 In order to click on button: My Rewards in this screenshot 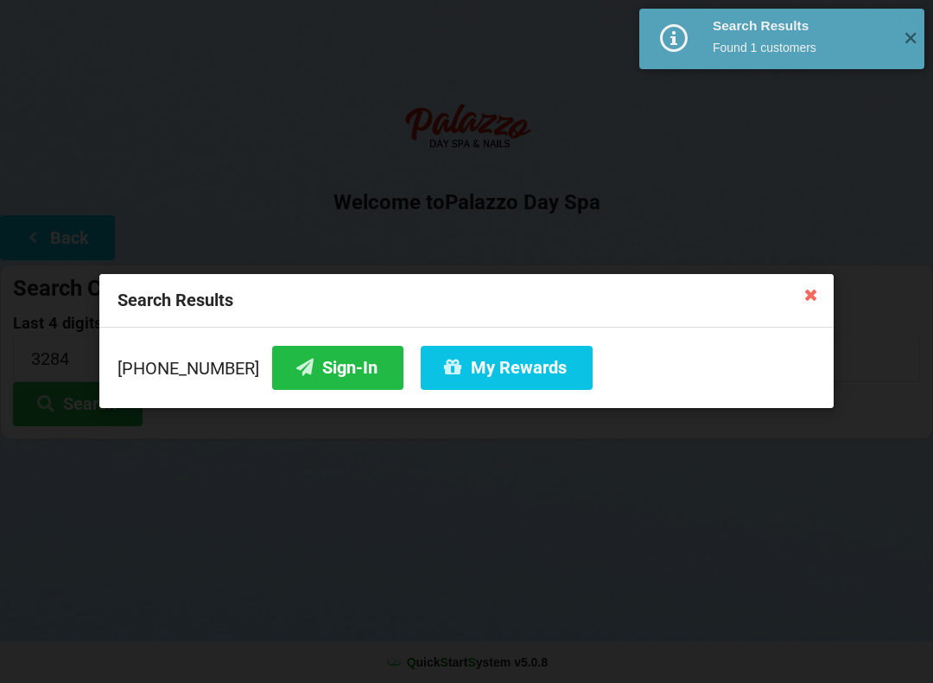, I will do `click(506, 367)`.